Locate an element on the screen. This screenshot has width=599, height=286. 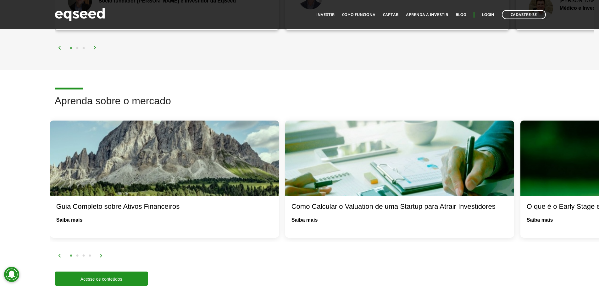
a: Investir is located at coordinates (325, 15).